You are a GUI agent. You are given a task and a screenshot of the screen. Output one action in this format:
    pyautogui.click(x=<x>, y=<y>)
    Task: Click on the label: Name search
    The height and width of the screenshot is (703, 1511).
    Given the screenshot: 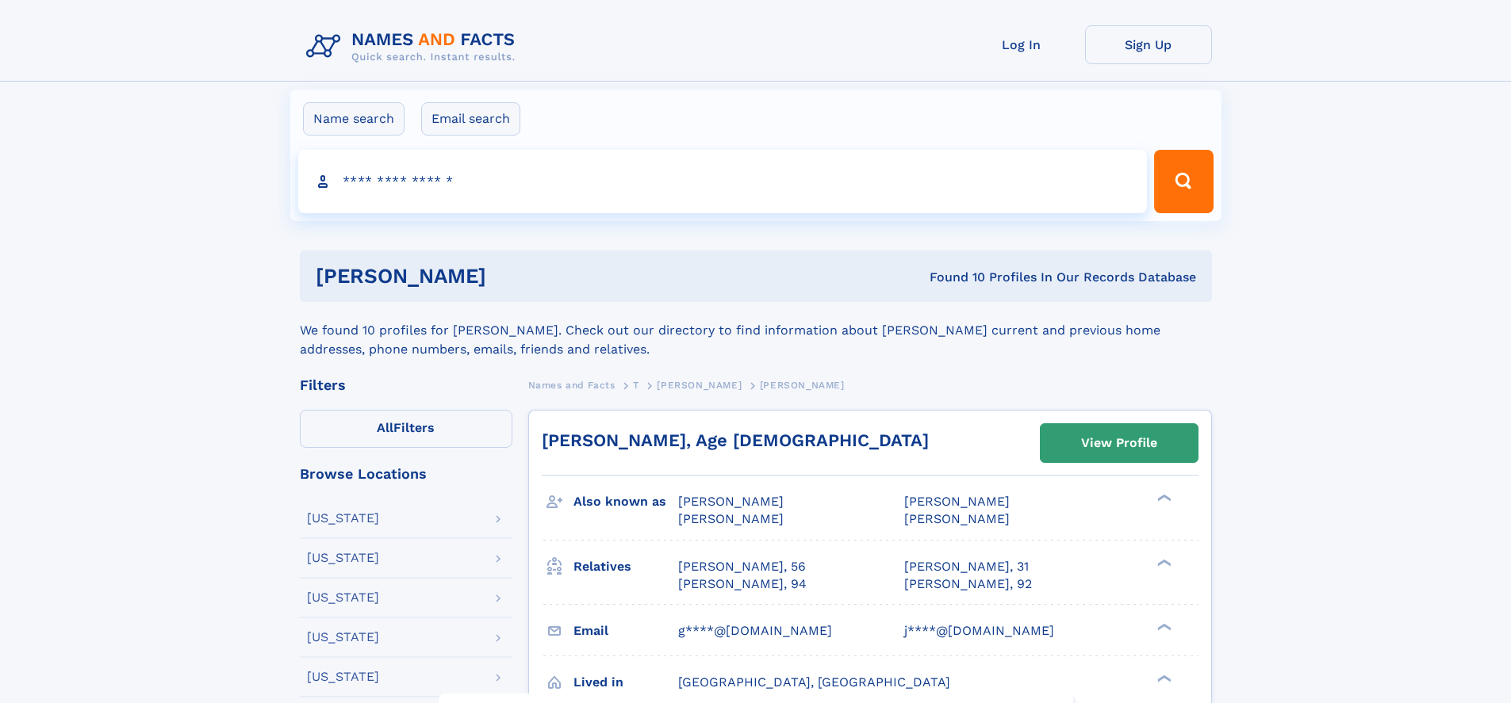 What is the action you would take?
    pyautogui.click(x=354, y=119)
    